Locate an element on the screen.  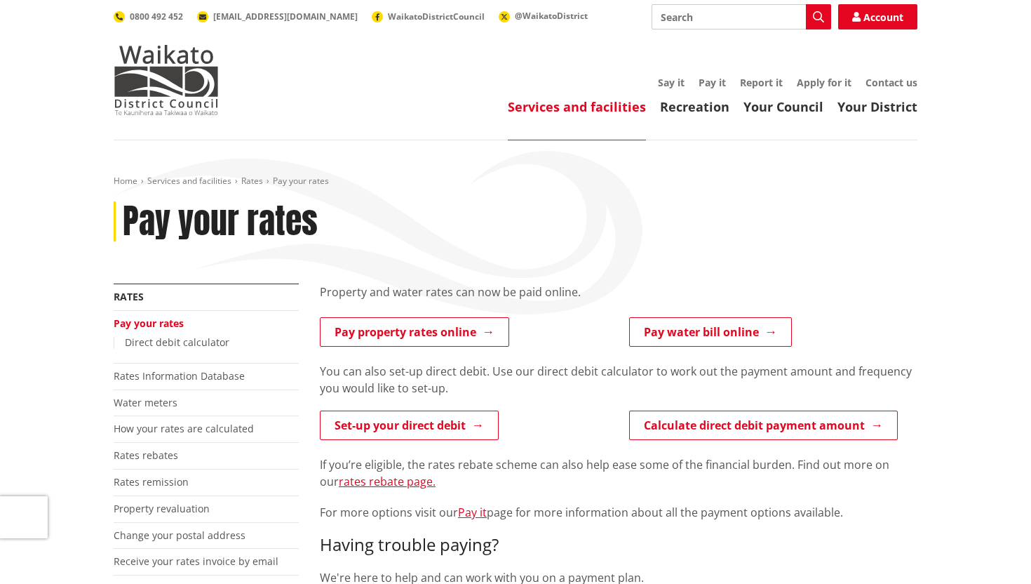
a: Pay water bill online is located at coordinates (711, 332).